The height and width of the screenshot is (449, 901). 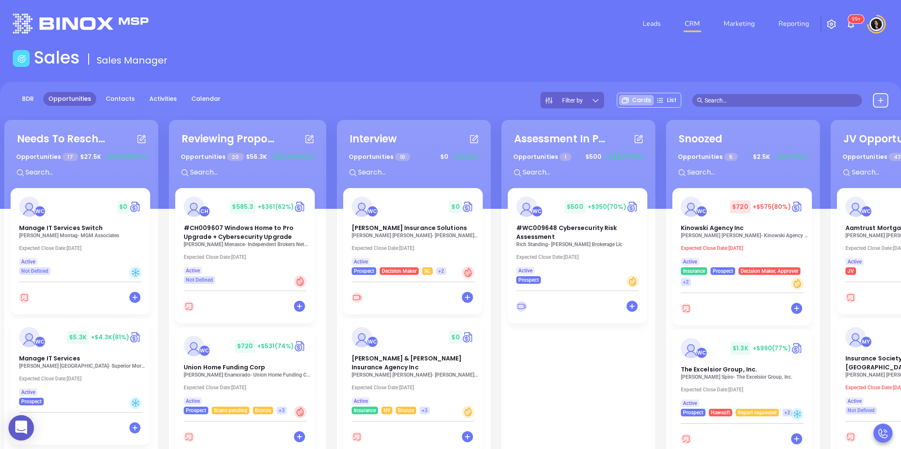 What do you see at coordinates (373, 139) in the screenshot?
I see `div: Interview` at bounding box center [373, 139].